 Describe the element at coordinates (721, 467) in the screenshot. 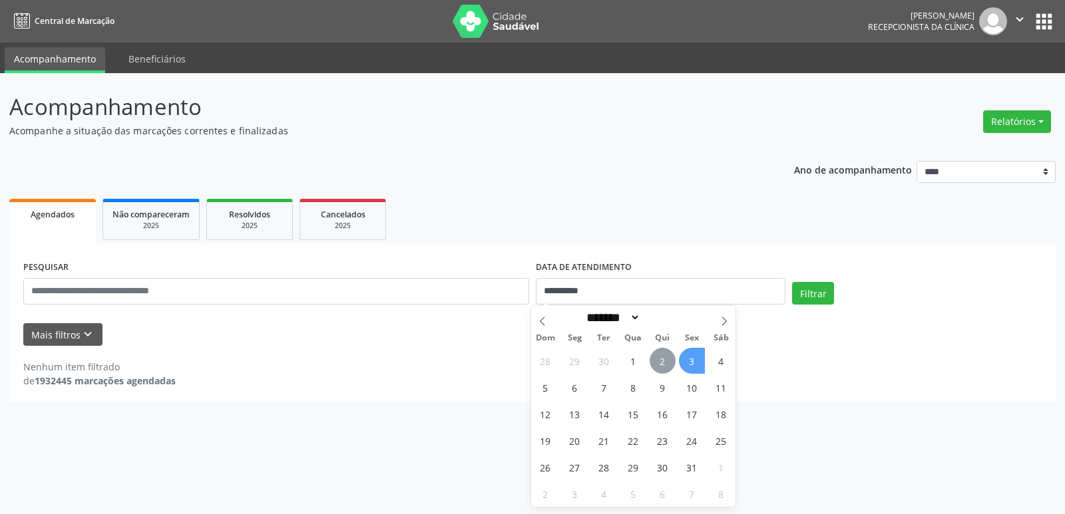

I see `span: Novembro 1, 2025` at that location.